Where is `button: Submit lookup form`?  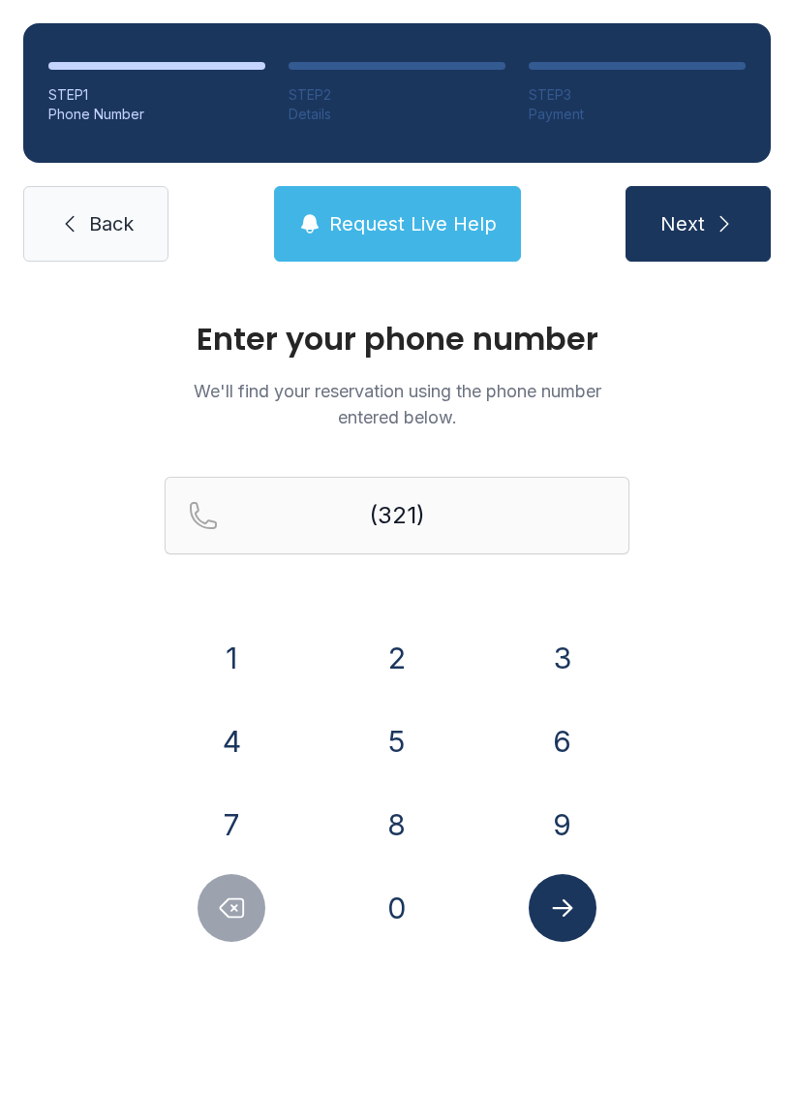 button: Submit lookup form is located at coordinates (563, 908).